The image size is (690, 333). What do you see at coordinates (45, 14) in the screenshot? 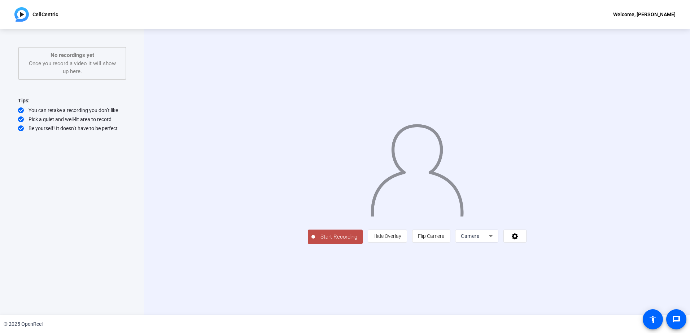
I see `p: CellCentric` at bounding box center [45, 14].